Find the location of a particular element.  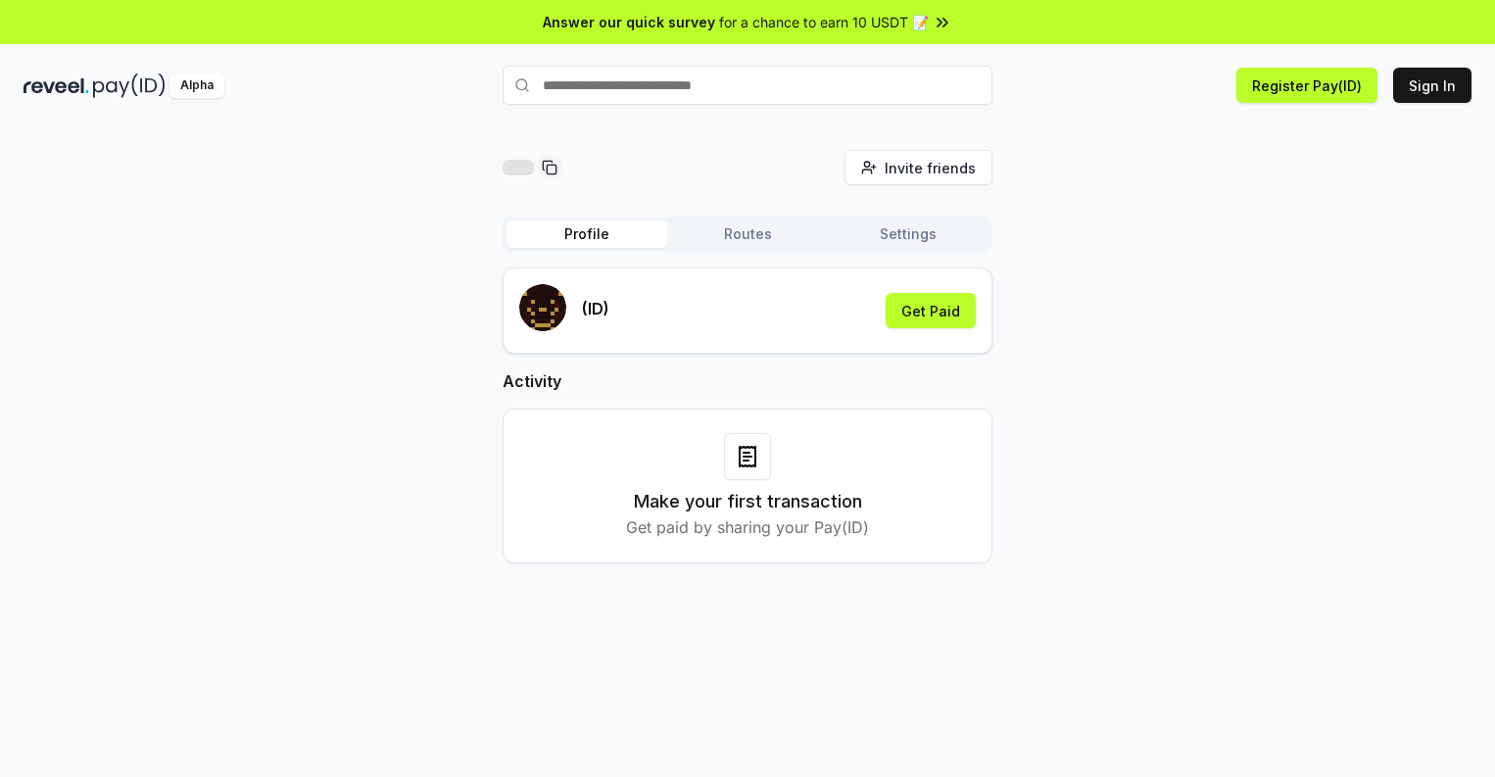

button: Invite friends is located at coordinates (918, 168).